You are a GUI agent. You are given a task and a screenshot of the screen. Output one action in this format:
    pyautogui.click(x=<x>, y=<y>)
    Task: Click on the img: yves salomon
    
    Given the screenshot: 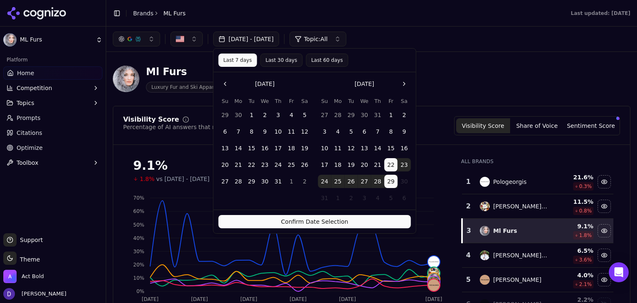 What is the action you would take?
    pyautogui.click(x=433, y=285)
    